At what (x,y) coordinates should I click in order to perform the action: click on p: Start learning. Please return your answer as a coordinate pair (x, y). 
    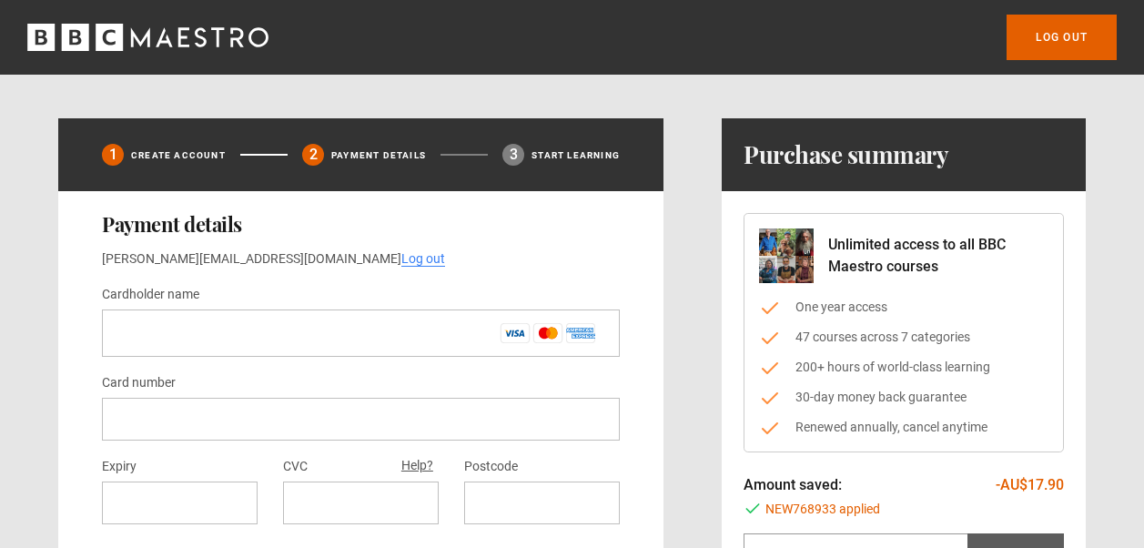
    Looking at the image, I should click on (575, 155).